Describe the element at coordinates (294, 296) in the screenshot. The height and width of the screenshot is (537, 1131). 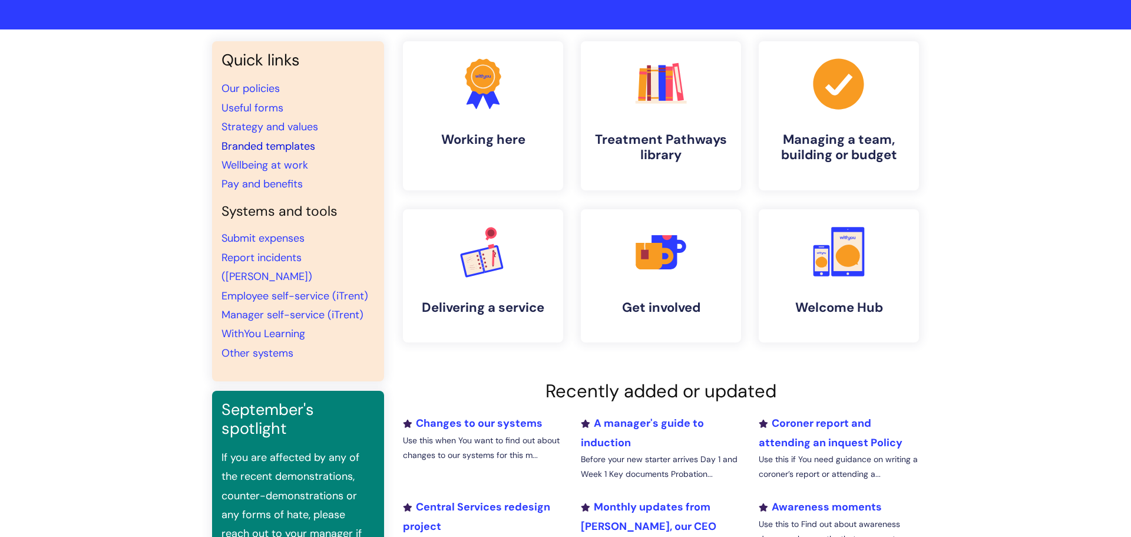
I see `a: Employee self-service (iTrent)` at that location.